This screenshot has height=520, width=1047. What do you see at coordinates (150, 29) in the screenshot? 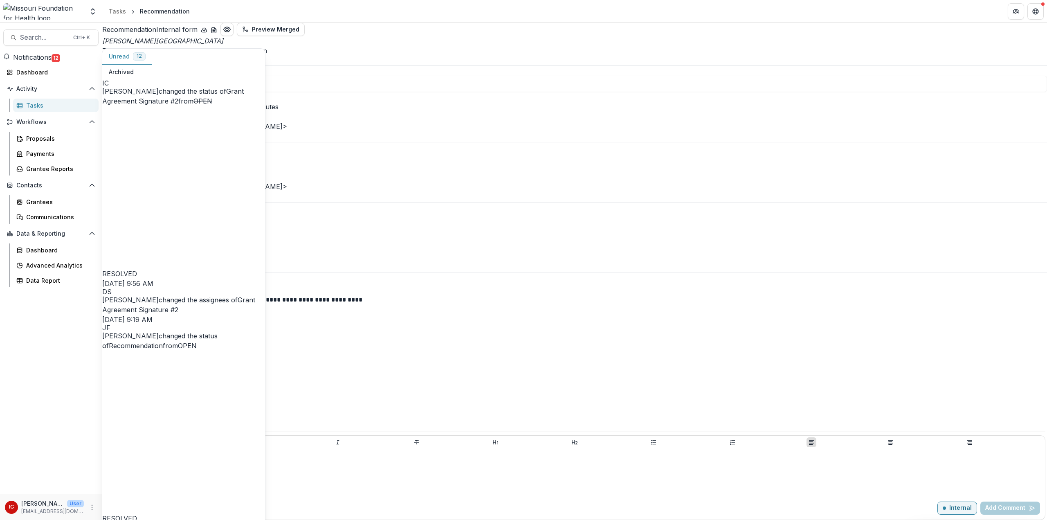
I see `h2: Recommendation` at bounding box center [150, 29].